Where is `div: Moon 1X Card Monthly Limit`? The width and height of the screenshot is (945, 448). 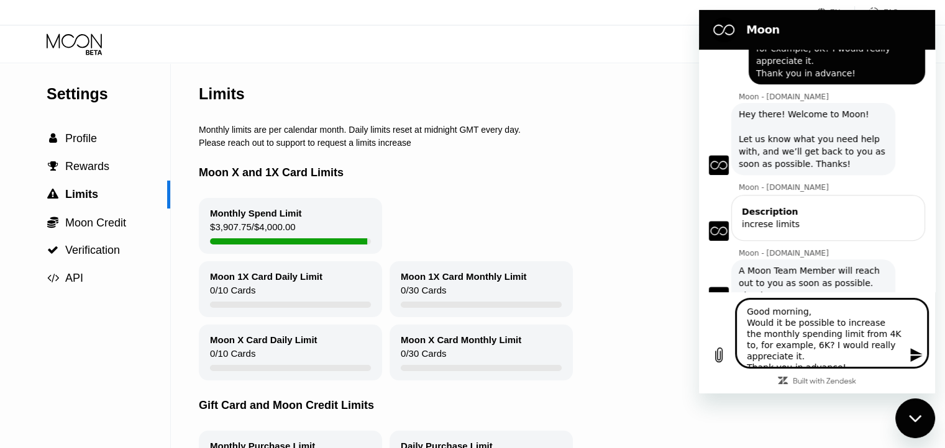 div: Moon 1X Card Monthly Limit is located at coordinates (463, 276).